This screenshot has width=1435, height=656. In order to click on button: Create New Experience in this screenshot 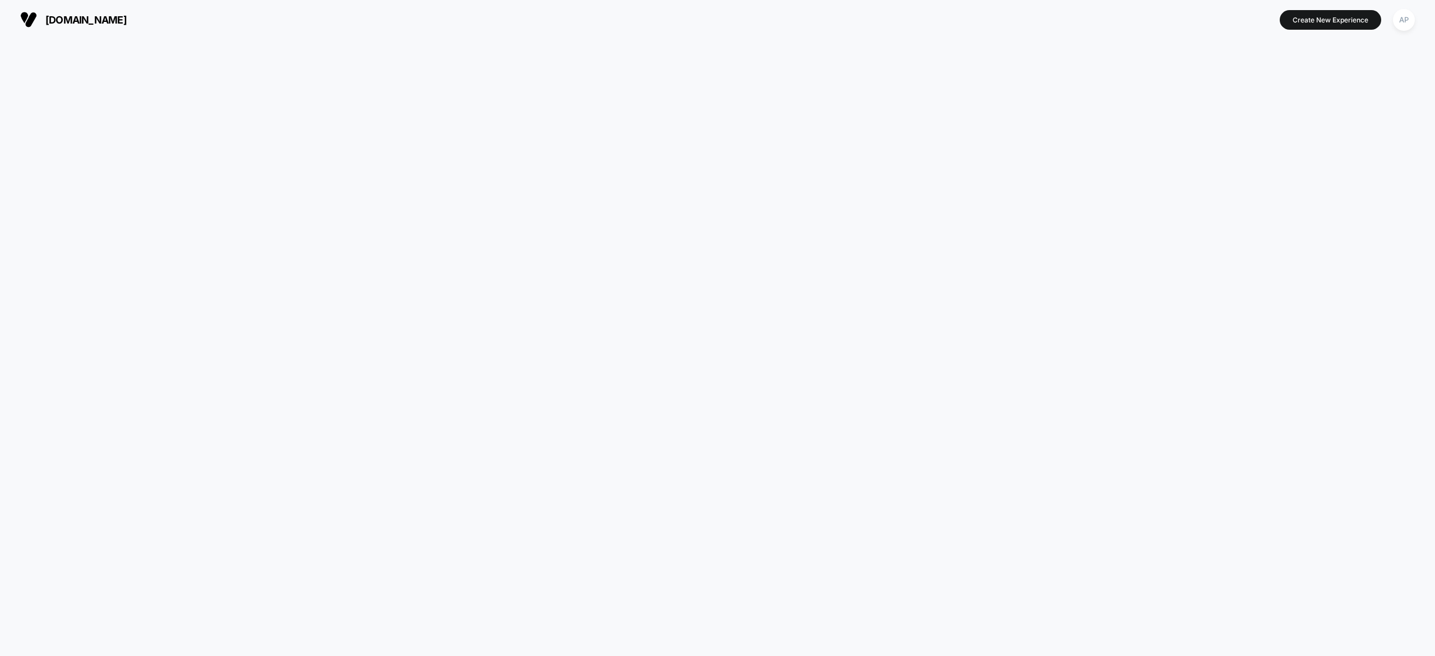, I will do `click(1330, 20)`.